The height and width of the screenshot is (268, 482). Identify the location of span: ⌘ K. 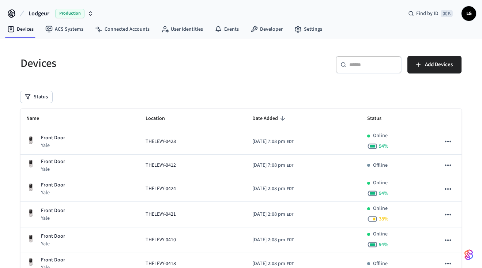
(446, 14).